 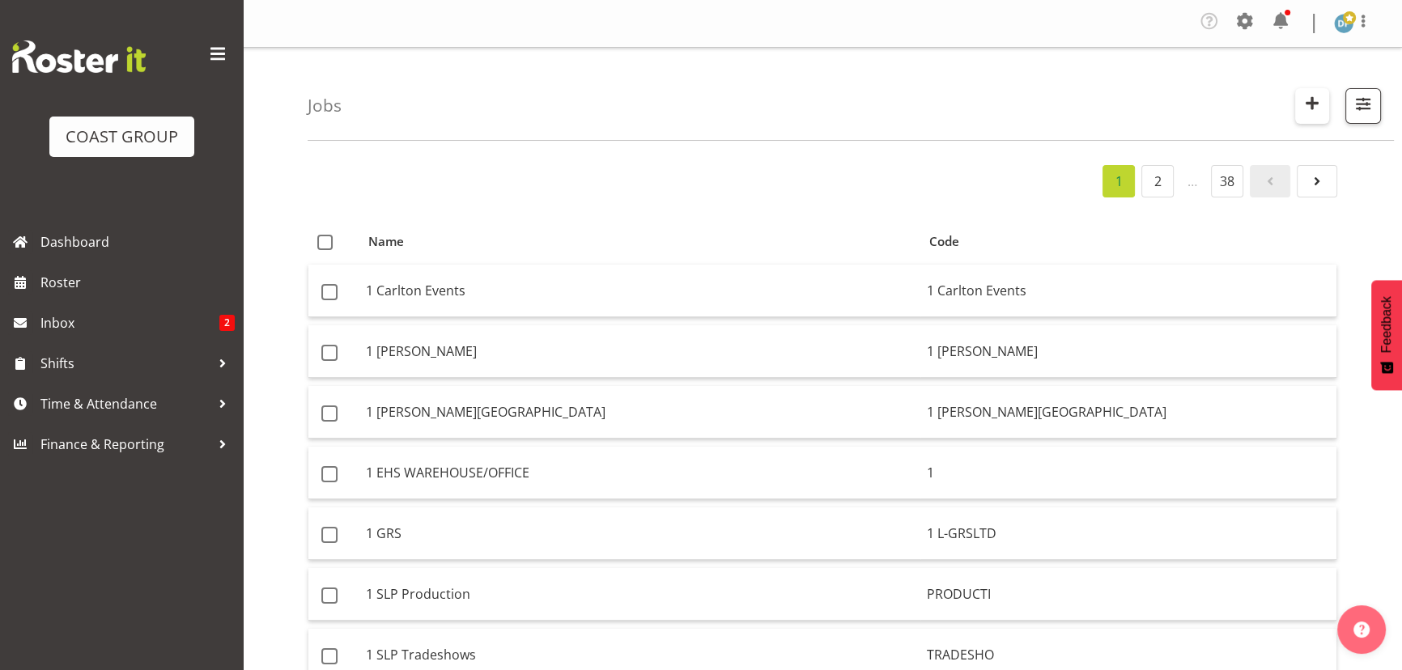 What do you see at coordinates (1128, 473) in the screenshot?
I see `td: 1` at bounding box center [1128, 473].